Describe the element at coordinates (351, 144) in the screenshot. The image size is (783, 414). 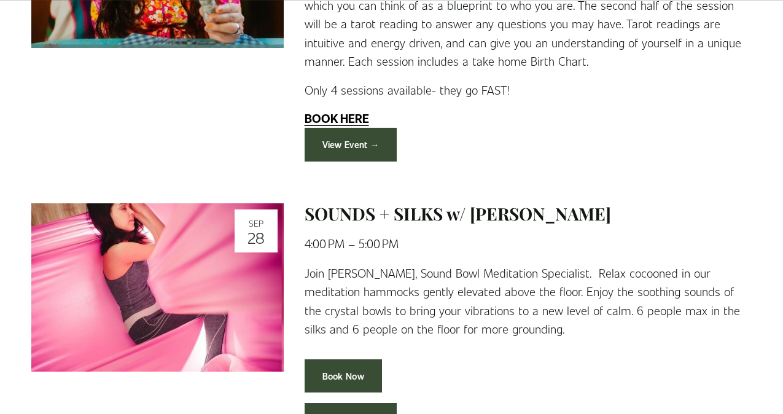
I see `a: View Event →` at that location.